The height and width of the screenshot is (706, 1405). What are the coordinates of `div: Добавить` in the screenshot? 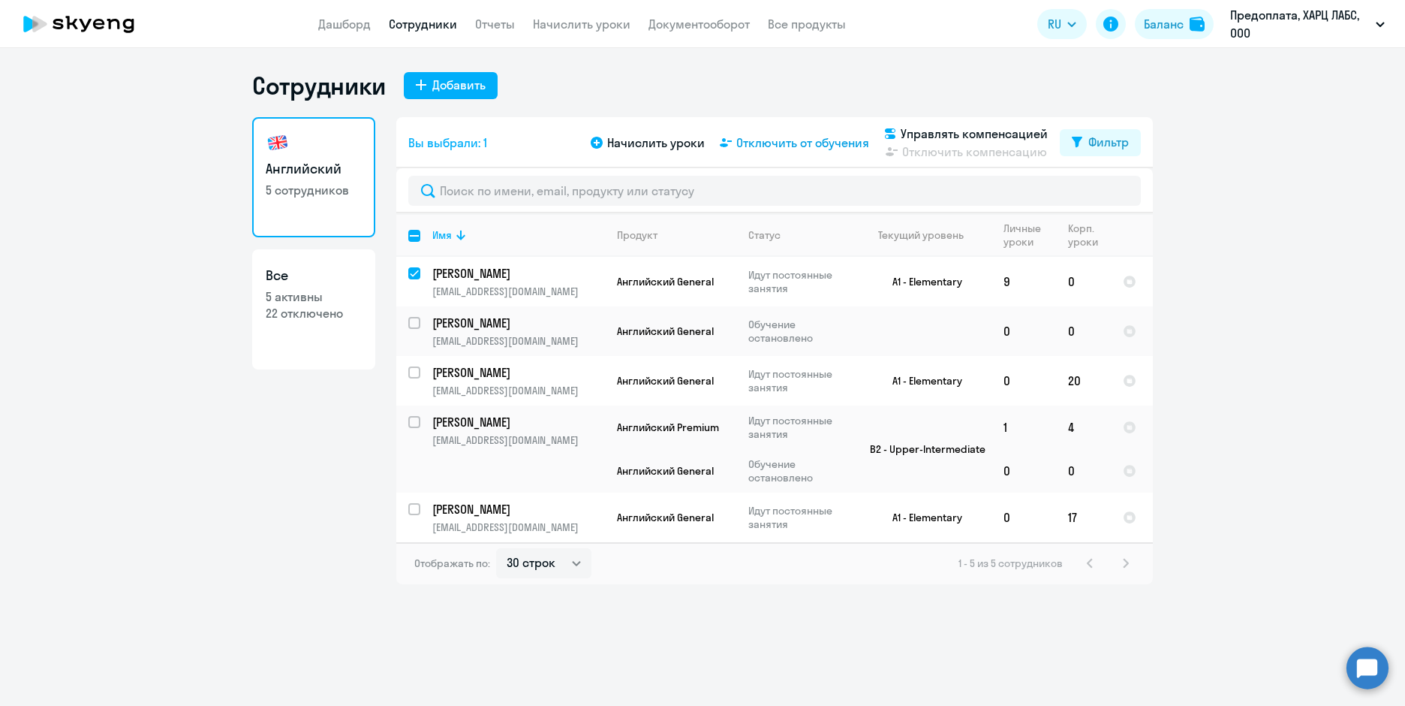 It's located at (459, 85).